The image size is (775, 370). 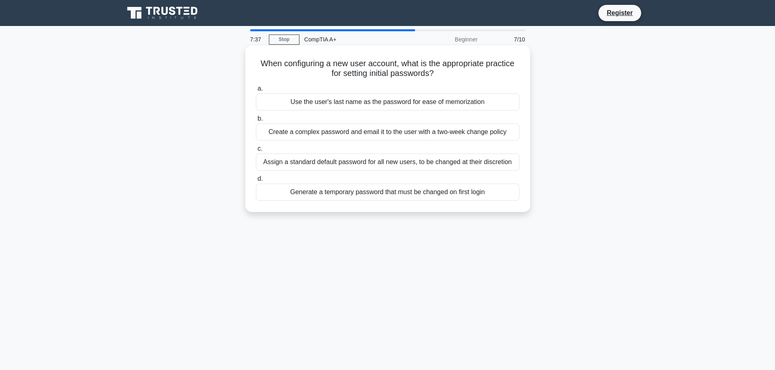 What do you see at coordinates (446, 39) in the screenshot?
I see `div: Beginner` at bounding box center [446, 39].